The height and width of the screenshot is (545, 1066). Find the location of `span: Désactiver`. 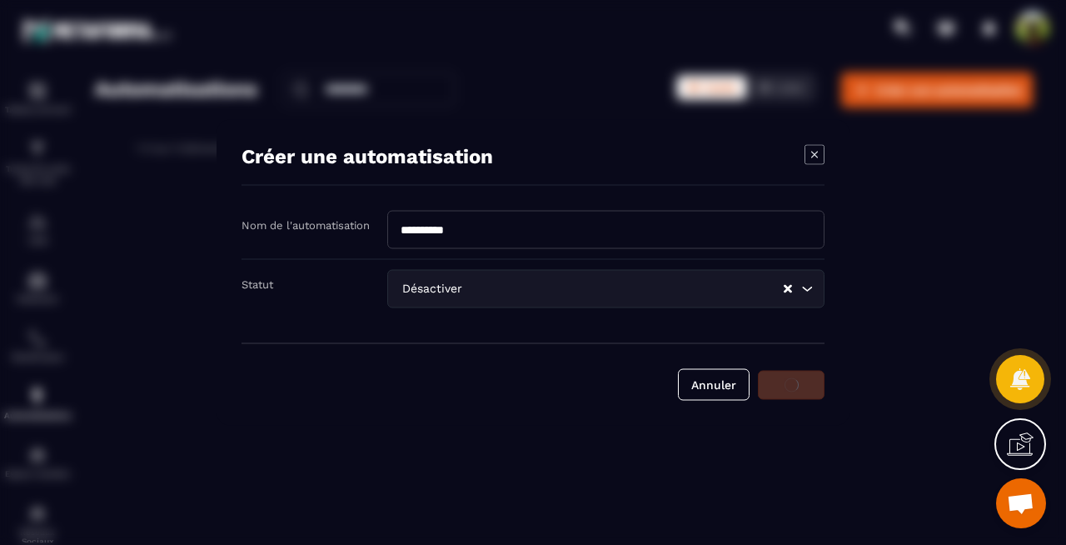

span: Désactiver is located at coordinates (431, 289).